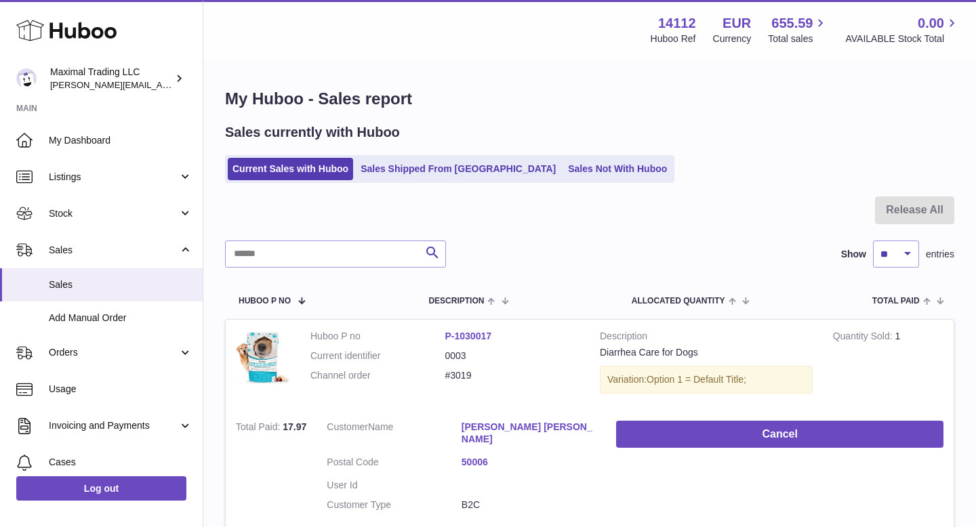  What do you see at coordinates (798, 30) in the screenshot?
I see `a: 655.59 Total sales` at bounding box center [798, 30].